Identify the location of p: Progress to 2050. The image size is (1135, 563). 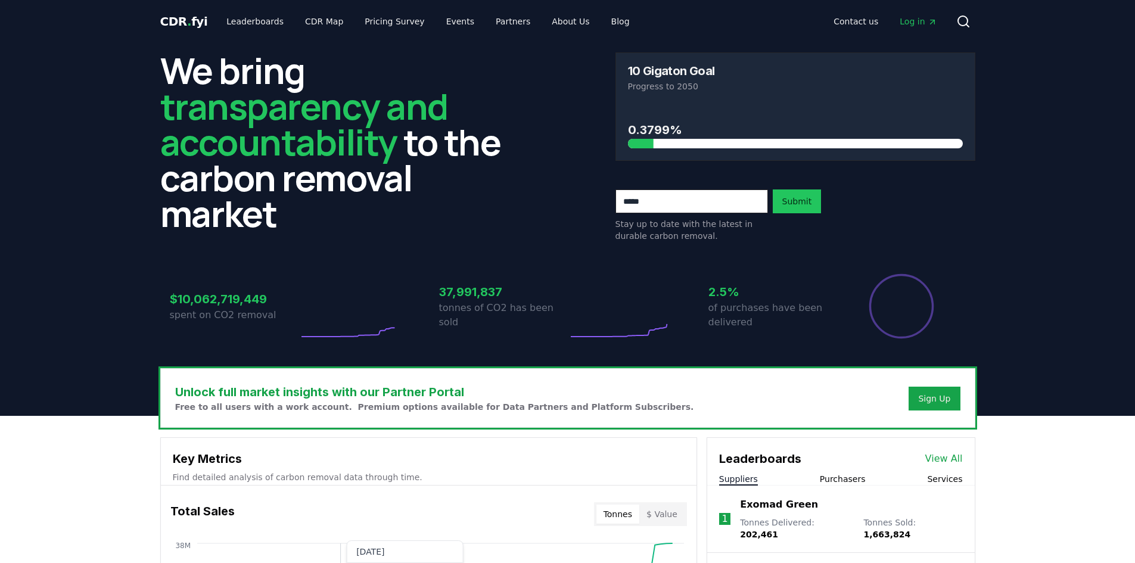
(795, 86).